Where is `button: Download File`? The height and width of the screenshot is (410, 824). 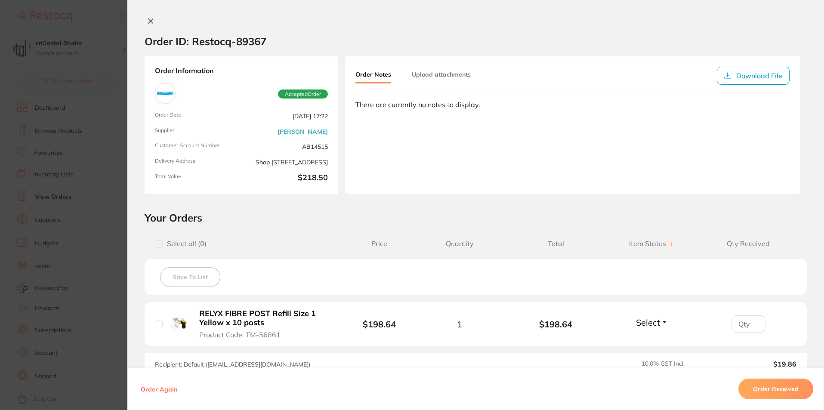
button: Download File is located at coordinates (753, 76).